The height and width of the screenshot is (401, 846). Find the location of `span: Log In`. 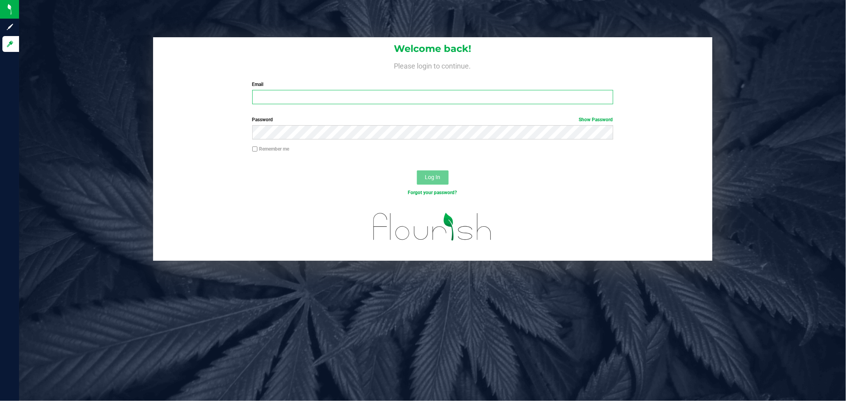

span: Log In is located at coordinates (432, 177).